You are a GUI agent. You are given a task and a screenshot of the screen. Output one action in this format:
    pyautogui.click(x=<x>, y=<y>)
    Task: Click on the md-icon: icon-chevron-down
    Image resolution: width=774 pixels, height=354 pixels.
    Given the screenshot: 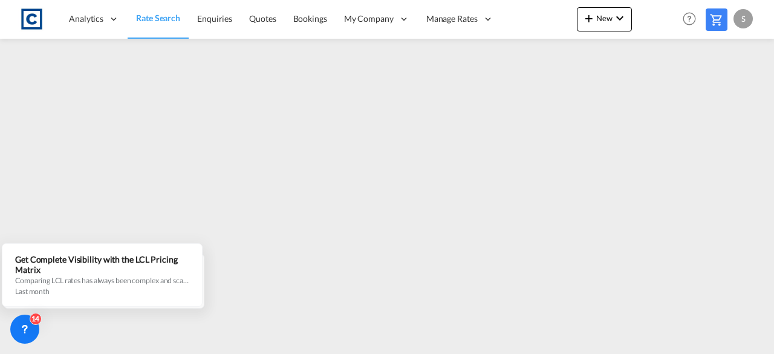 What is the action you would take?
    pyautogui.click(x=620, y=18)
    